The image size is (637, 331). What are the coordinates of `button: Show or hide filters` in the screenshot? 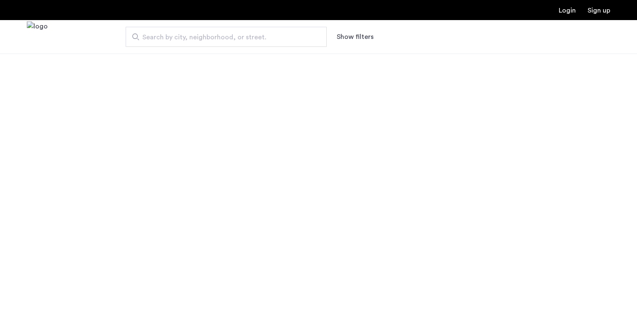 It's located at (355, 37).